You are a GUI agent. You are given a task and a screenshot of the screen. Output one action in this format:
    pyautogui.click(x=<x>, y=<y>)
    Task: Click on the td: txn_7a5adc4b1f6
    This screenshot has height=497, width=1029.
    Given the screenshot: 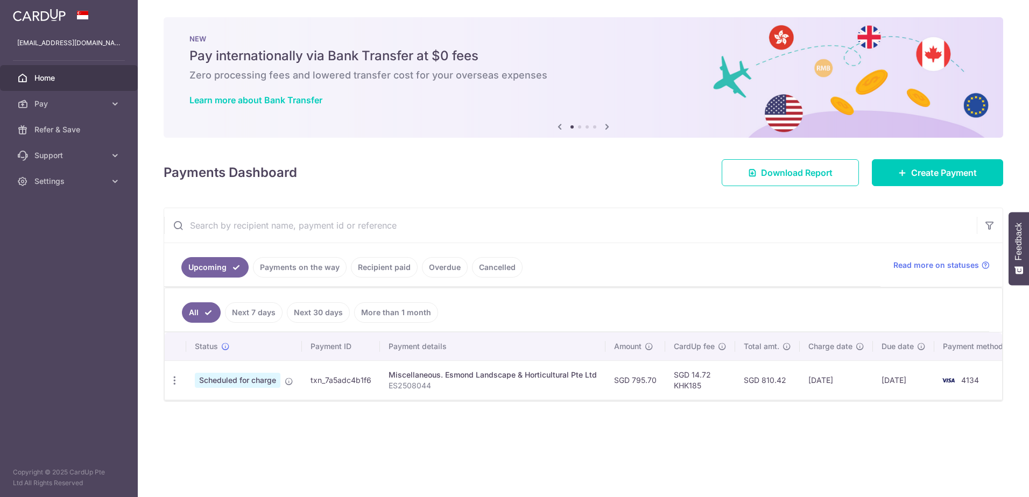 What is the action you would take?
    pyautogui.click(x=341, y=380)
    